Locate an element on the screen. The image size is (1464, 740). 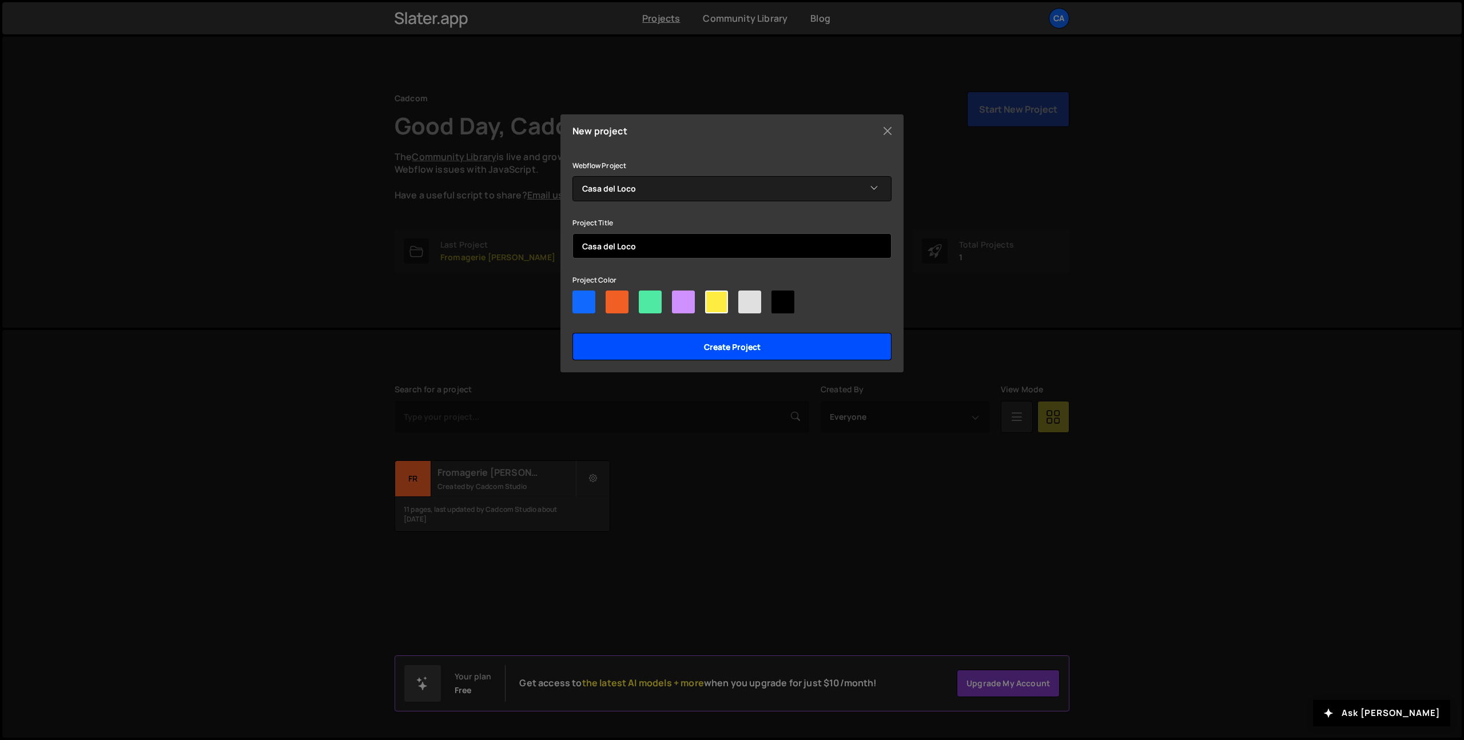
label: Webflow Project is located at coordinates (599, 166).